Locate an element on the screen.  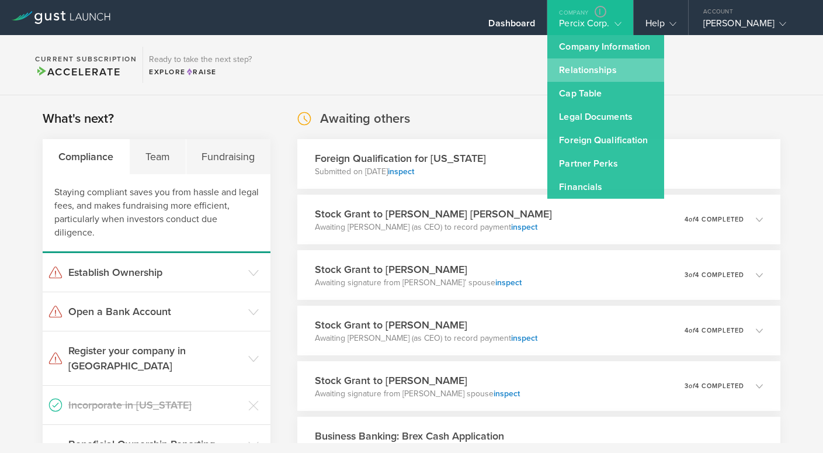
span: Raise is located at coordinates (201, 72).